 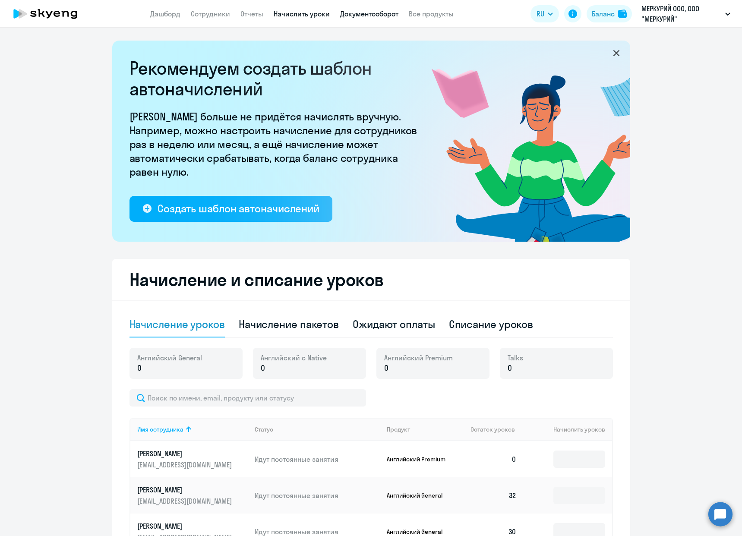 I want to click on input: Поиск по имени, email, продукту или статусу, so click(x=248, y=398).